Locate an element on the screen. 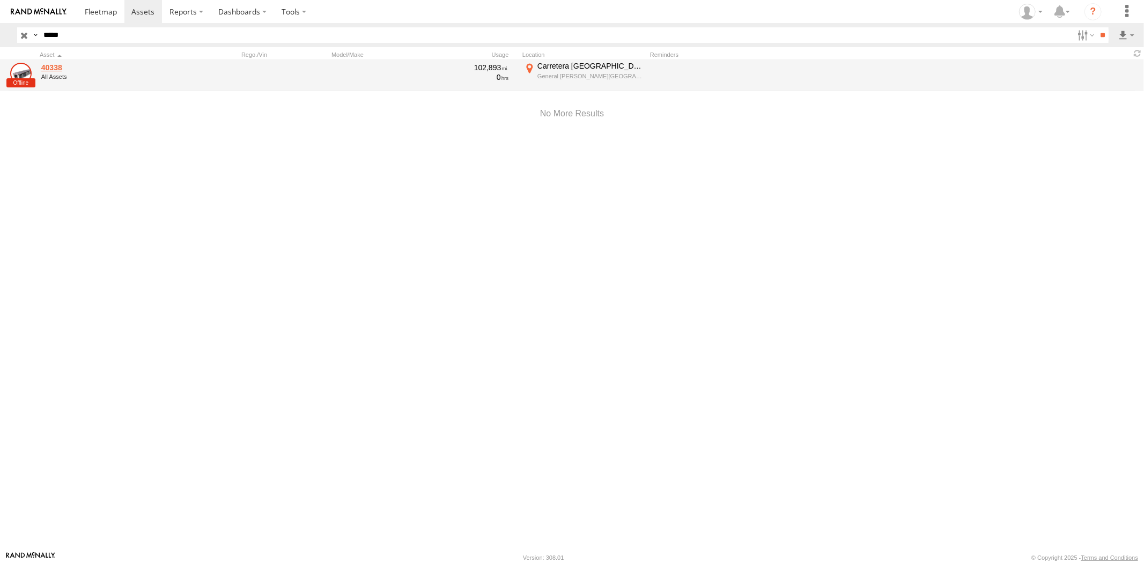 This screenshot has height=563, width=1144. span: Refresh is located at coordinates (1138, 53).